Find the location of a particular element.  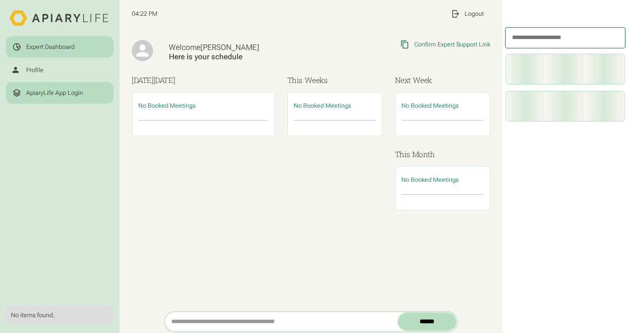

h3: Next Week is located at coordinates (442, 80).